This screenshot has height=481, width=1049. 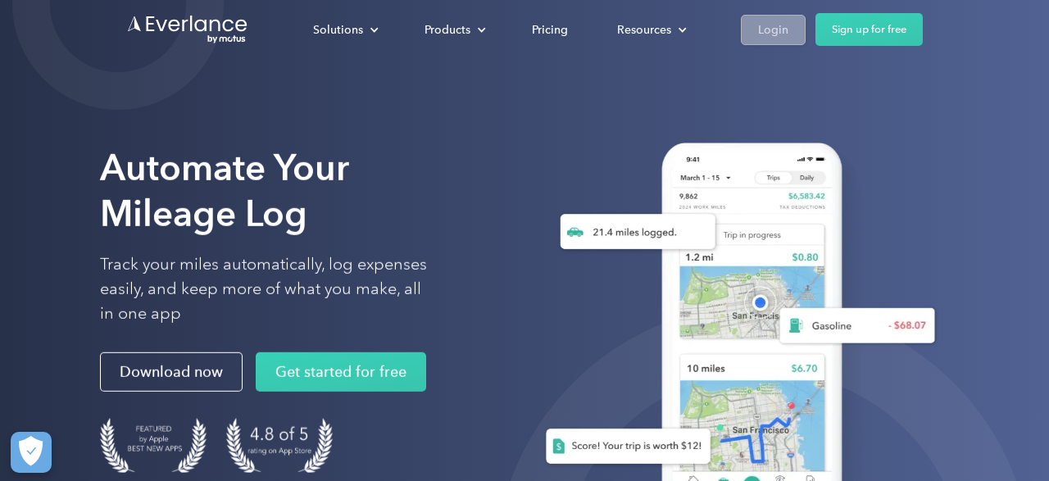 What do you see at coordinates (550, 29) in the screenshot?
I see `div: Pricing` at bounding box center [550, 29].